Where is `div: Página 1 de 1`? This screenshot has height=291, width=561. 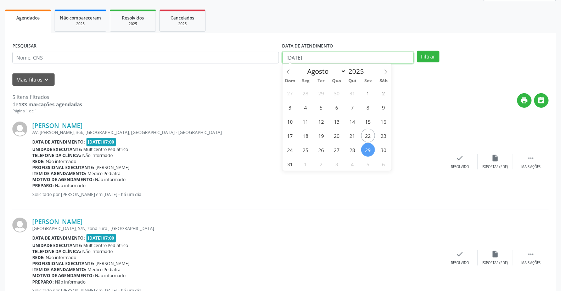 div: Página 1 de 1 is located at coordinates (47, 111).